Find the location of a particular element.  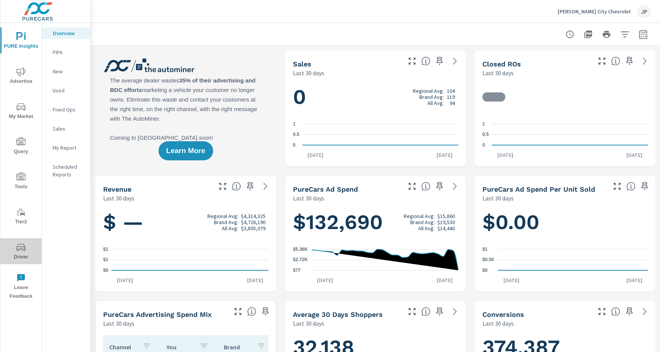

span: Tier2 is located at coordinates (21, 217).